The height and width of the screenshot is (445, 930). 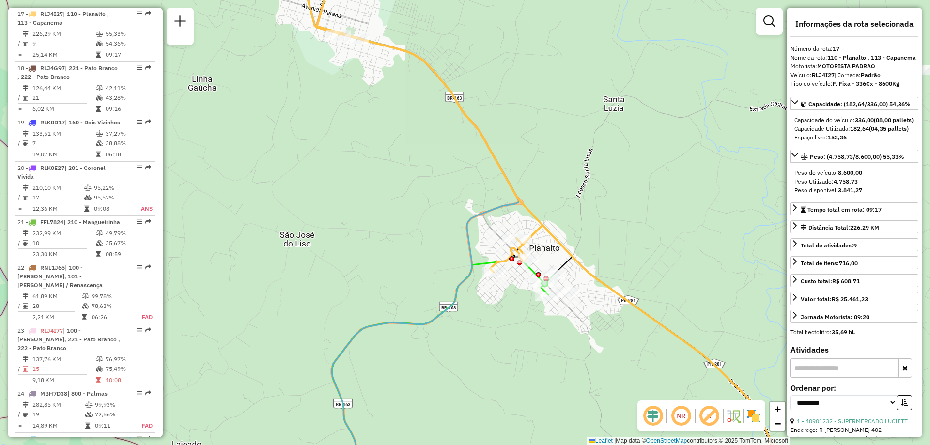 I want to click on span: 226,29 KM, so click(x=864, y=227).